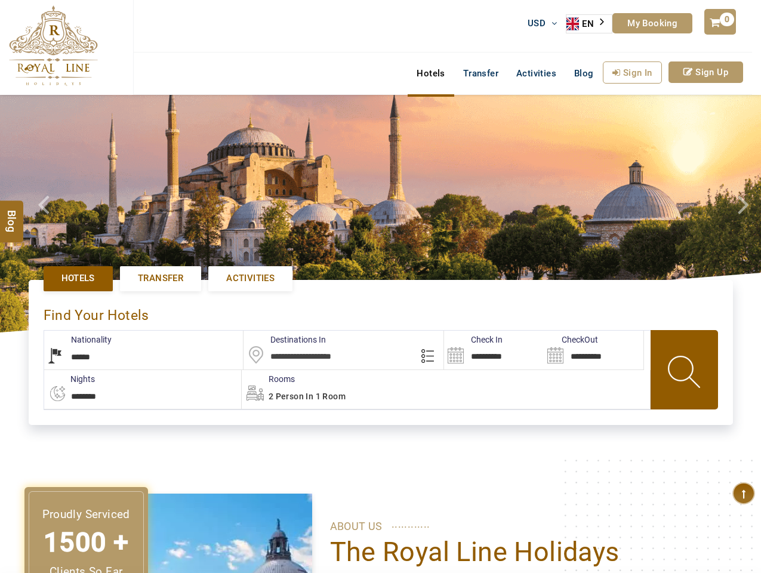  I want to click on span: Activities, so click(250, 278).